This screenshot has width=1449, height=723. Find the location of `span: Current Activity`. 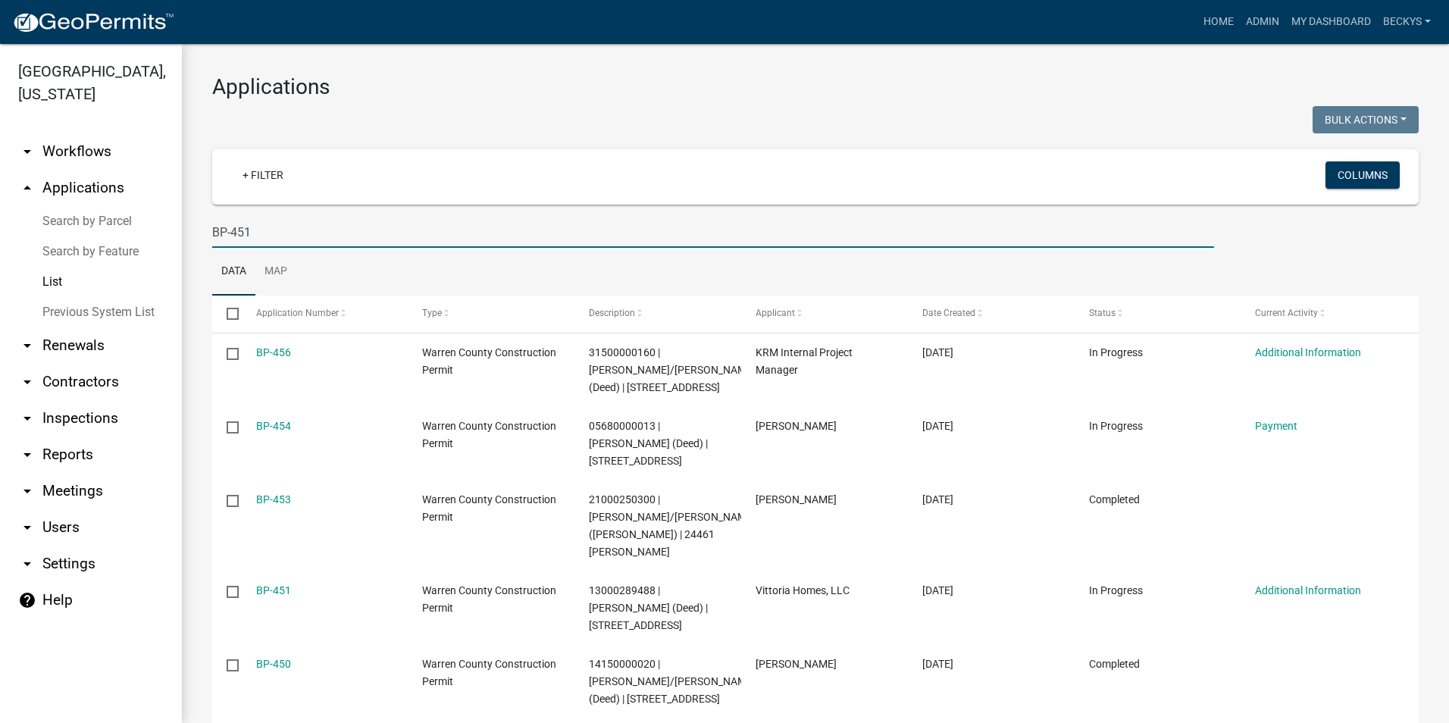

span: Current Activity is located at coordinates (1286, 313).